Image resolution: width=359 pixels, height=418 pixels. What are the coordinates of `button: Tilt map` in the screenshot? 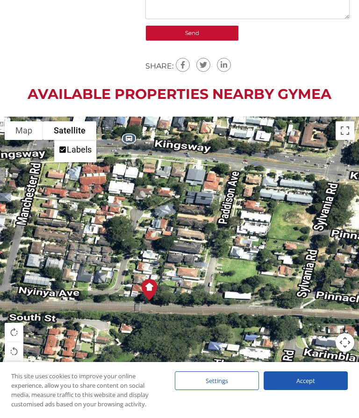 It's located at (14, 371).